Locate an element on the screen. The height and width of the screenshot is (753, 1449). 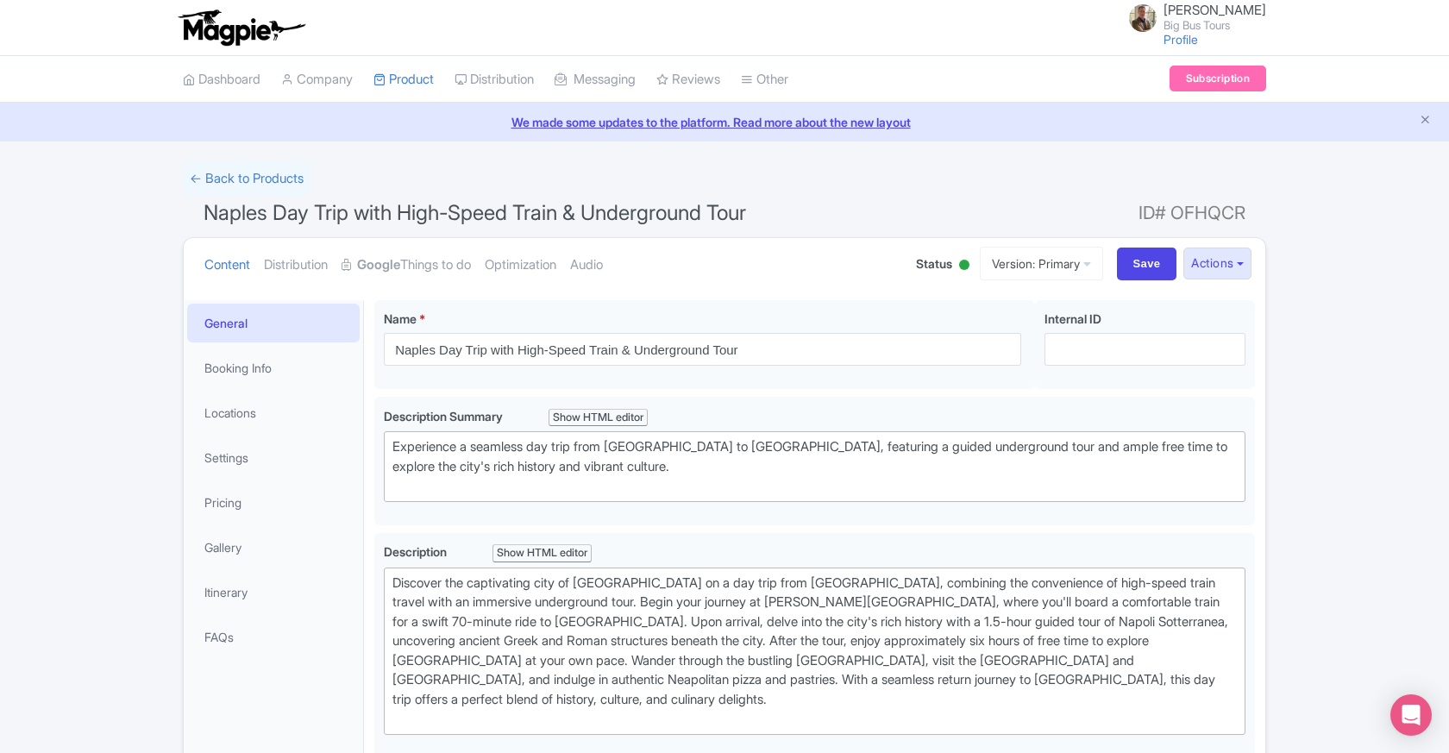
button: Actions is located at coordinates (1217, 263).